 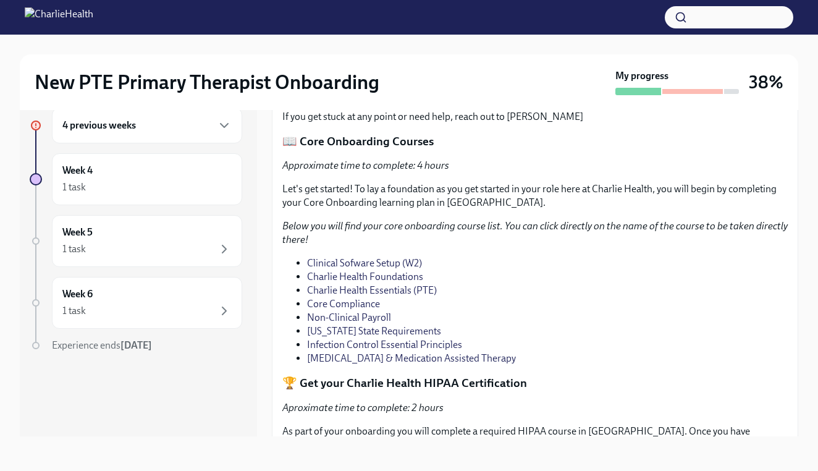 I want to click on a: Non-Clinical Payroll, so click(x=349, y=317).